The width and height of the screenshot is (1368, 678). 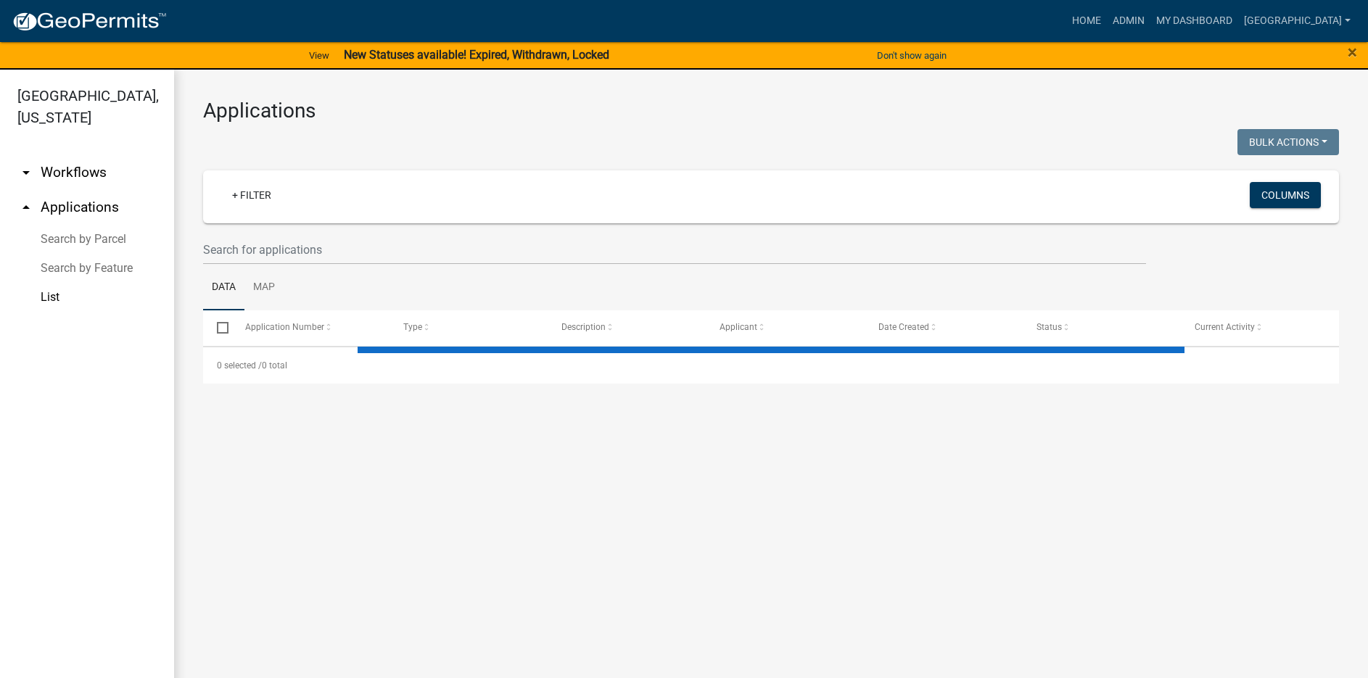 I want to click on datatable-header-cell: Select, so click(x=217, y=328).